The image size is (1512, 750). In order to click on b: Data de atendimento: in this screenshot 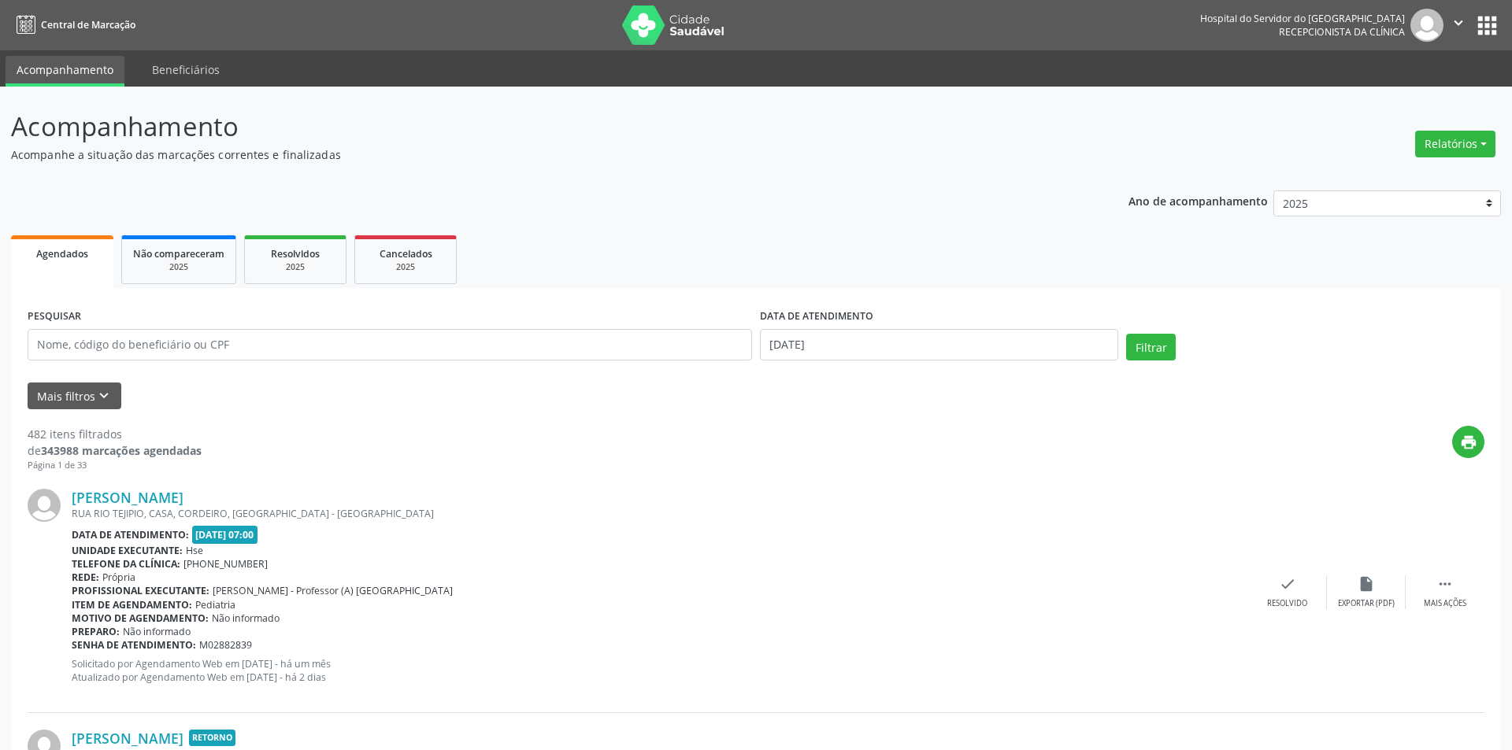, I will do `click(130, 535)`.